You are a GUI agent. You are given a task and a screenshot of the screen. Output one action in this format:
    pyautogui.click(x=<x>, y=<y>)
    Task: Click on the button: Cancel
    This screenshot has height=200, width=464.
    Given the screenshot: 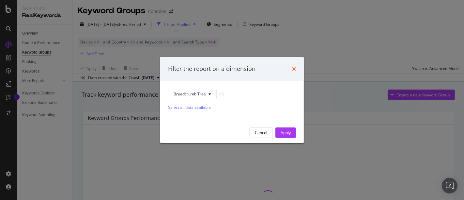 What is the action you would take?
    pyautogui.click(x=261, y=132)
    